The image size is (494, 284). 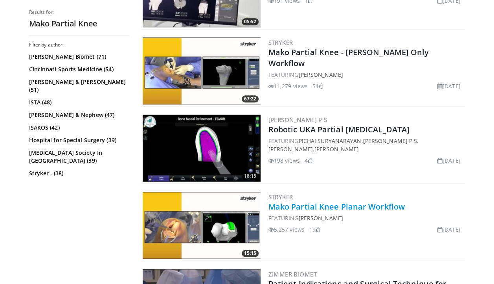 I want to click on li: 19, so click(x=315, y=229).